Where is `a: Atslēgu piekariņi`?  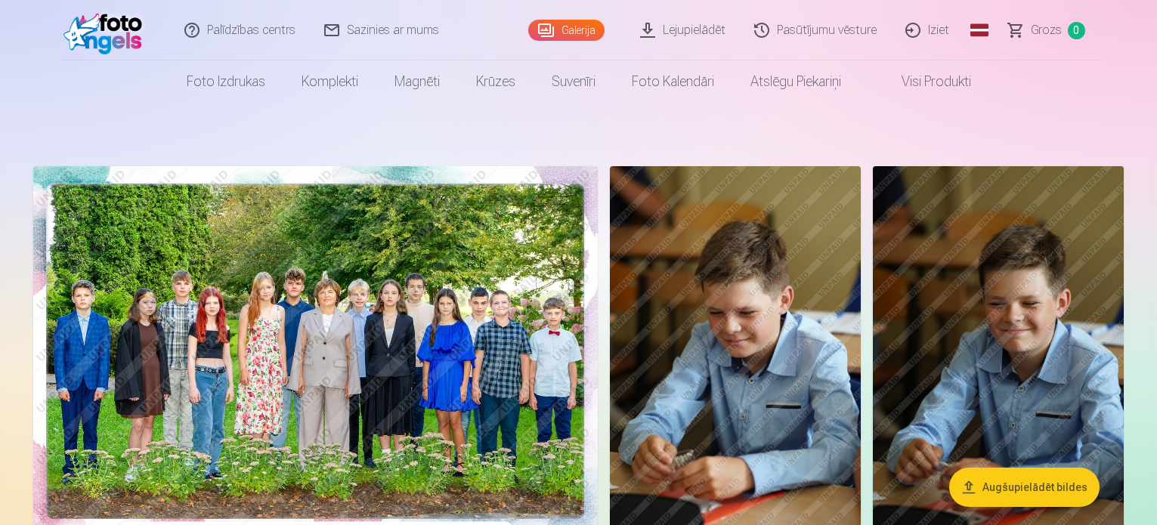
a: Atslēgu piekariņi is located at coordinates (796, 82).